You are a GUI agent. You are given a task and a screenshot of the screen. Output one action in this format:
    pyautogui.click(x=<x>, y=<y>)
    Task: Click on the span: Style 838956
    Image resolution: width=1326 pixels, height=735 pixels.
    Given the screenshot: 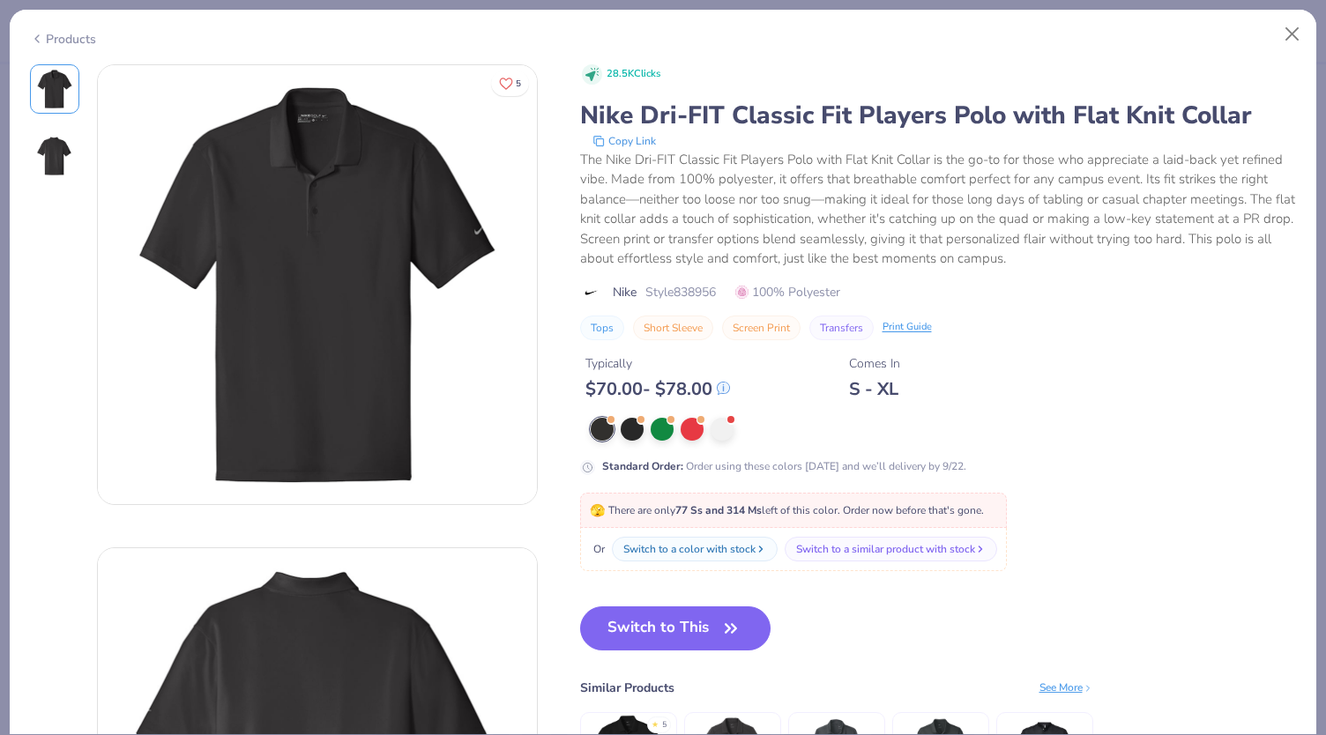 What is the action you would take?
    pyautogui.click(x=680, y=292)
    